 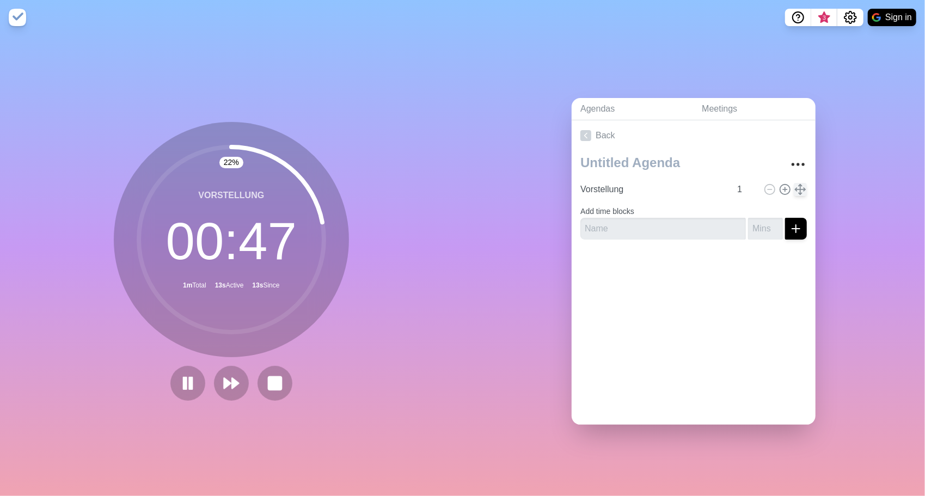 What do you see at coordinates (798, 164) in the screenshot?
I see `button: More` at bounding box center [798, 164].